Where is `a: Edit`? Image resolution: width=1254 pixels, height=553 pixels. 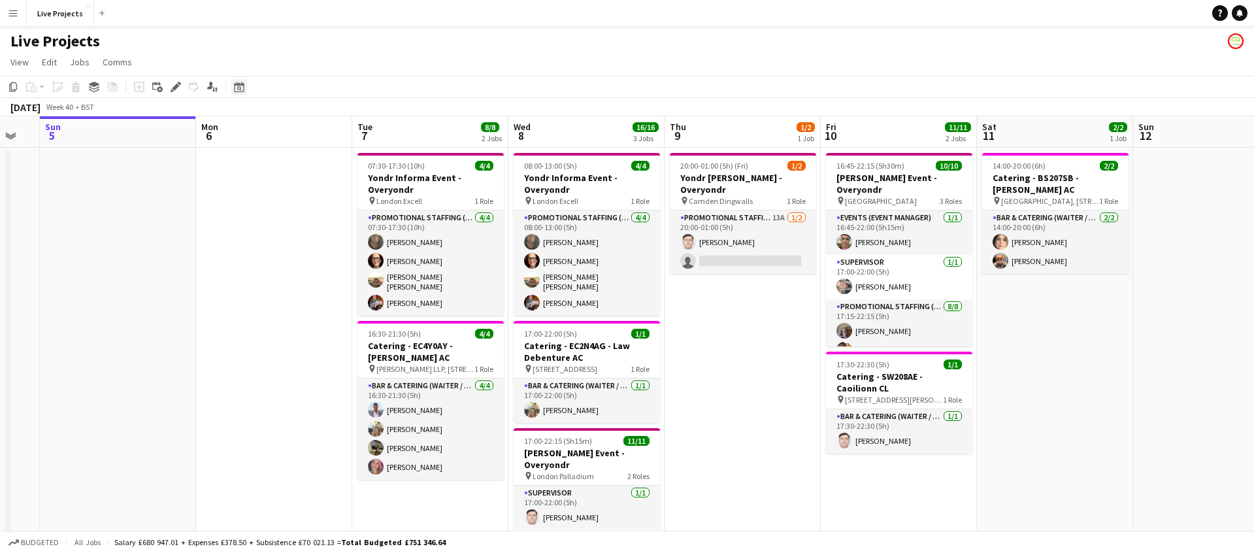 a: Edit is located at coordinates (49, 62).